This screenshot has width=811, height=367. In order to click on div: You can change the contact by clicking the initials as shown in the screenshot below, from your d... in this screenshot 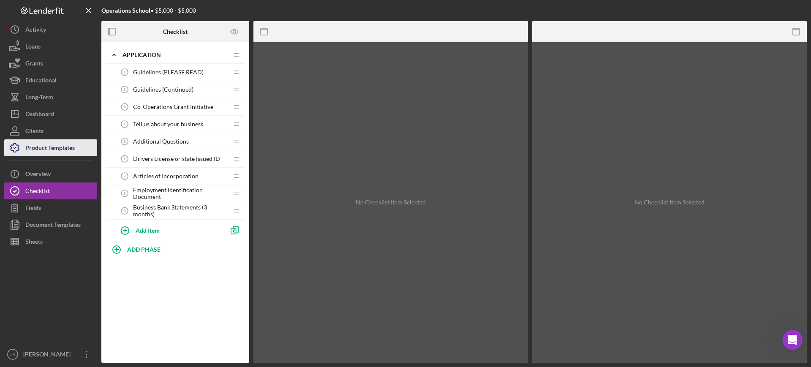, I will do `click(73, 67)`.